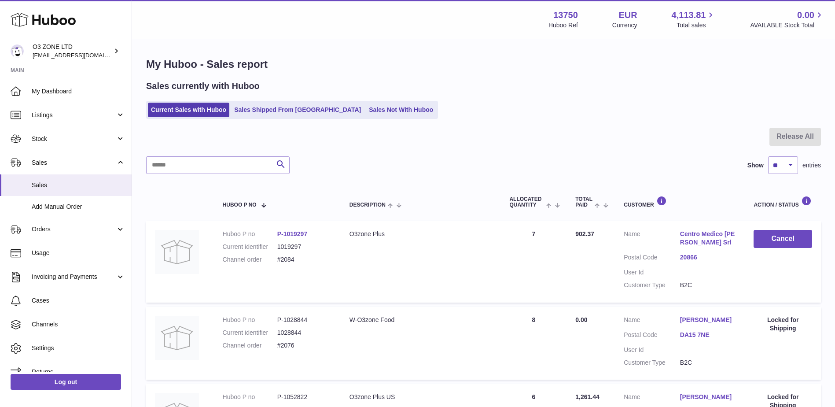  Describe the element at coordinates (78, 324) in the screenshot. I see `span: Channels` at that location.